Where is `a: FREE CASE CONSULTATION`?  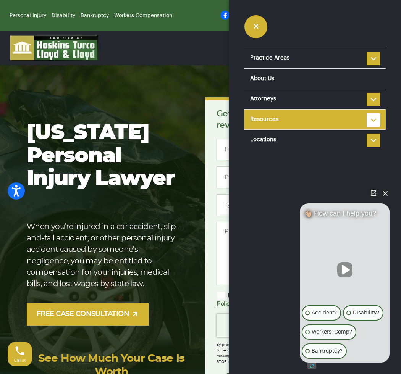
a: FREE CASE CONSULTATION is located at coordinates (88, 314).